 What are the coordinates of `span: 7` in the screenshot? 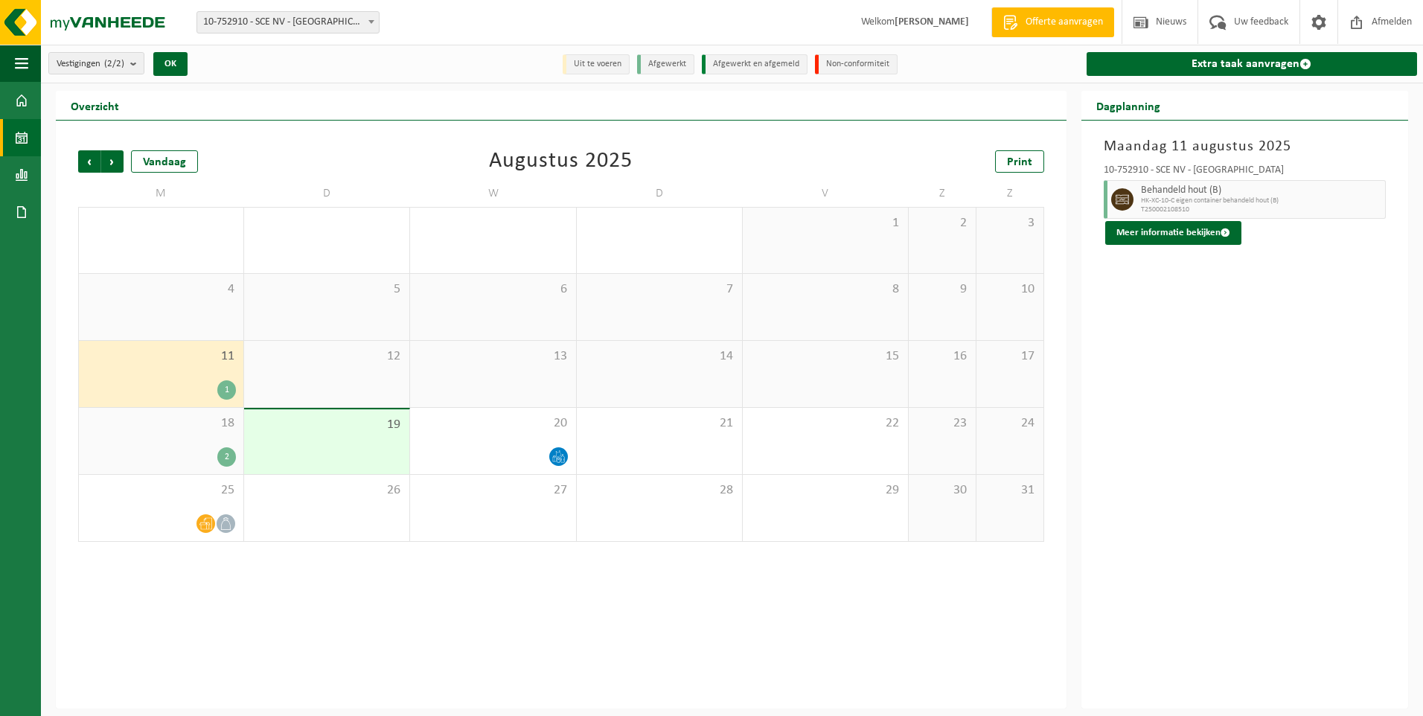 It's located at (659, 290).